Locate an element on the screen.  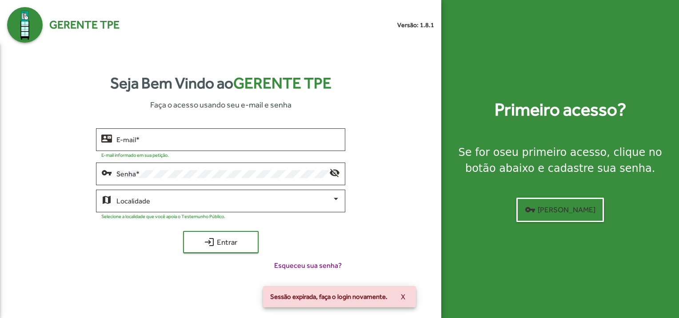
strong: Seja Bem Vindo ao is located at coordinates (221, 83).